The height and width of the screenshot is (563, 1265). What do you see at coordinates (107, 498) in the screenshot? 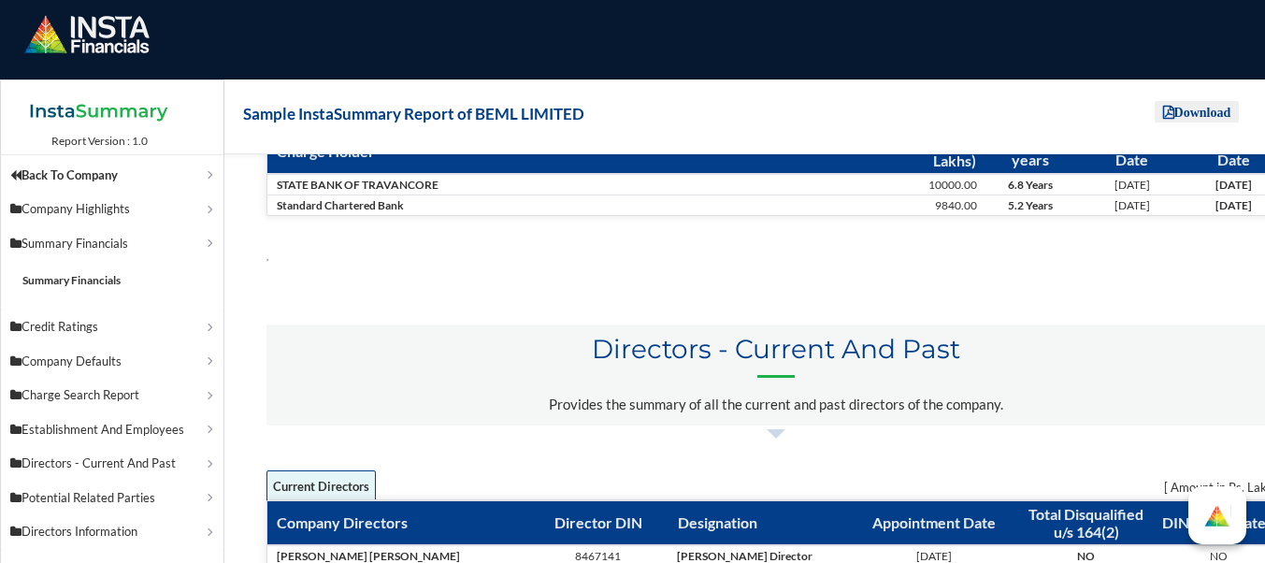
I see `p: Potential Related Parties` at bounding box center [107, 498].